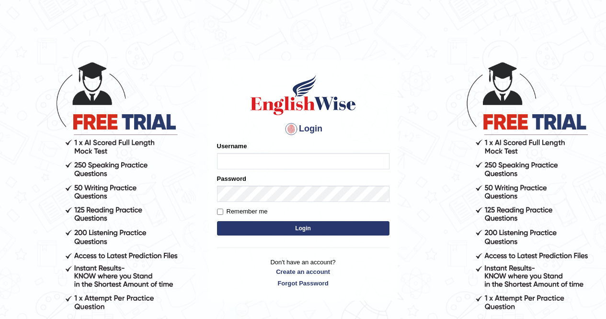 The width and height of the screenshot is (606, 319). What do you see at coordinates (242, 211) in the screenshot?
I see `label: Remember me` at bounding box center [242, 211].